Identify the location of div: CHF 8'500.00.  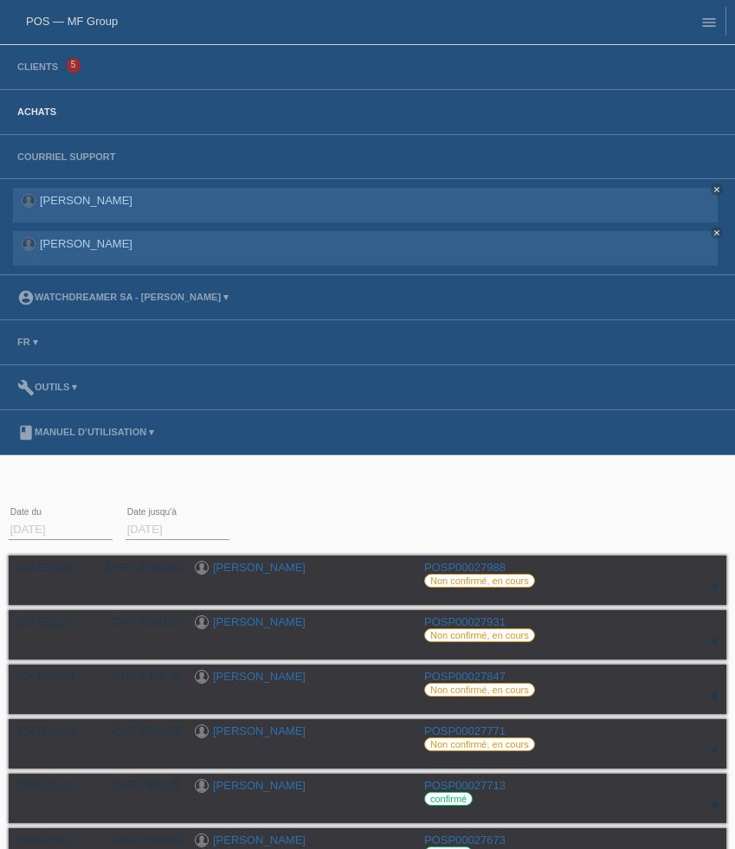
(140, 621).